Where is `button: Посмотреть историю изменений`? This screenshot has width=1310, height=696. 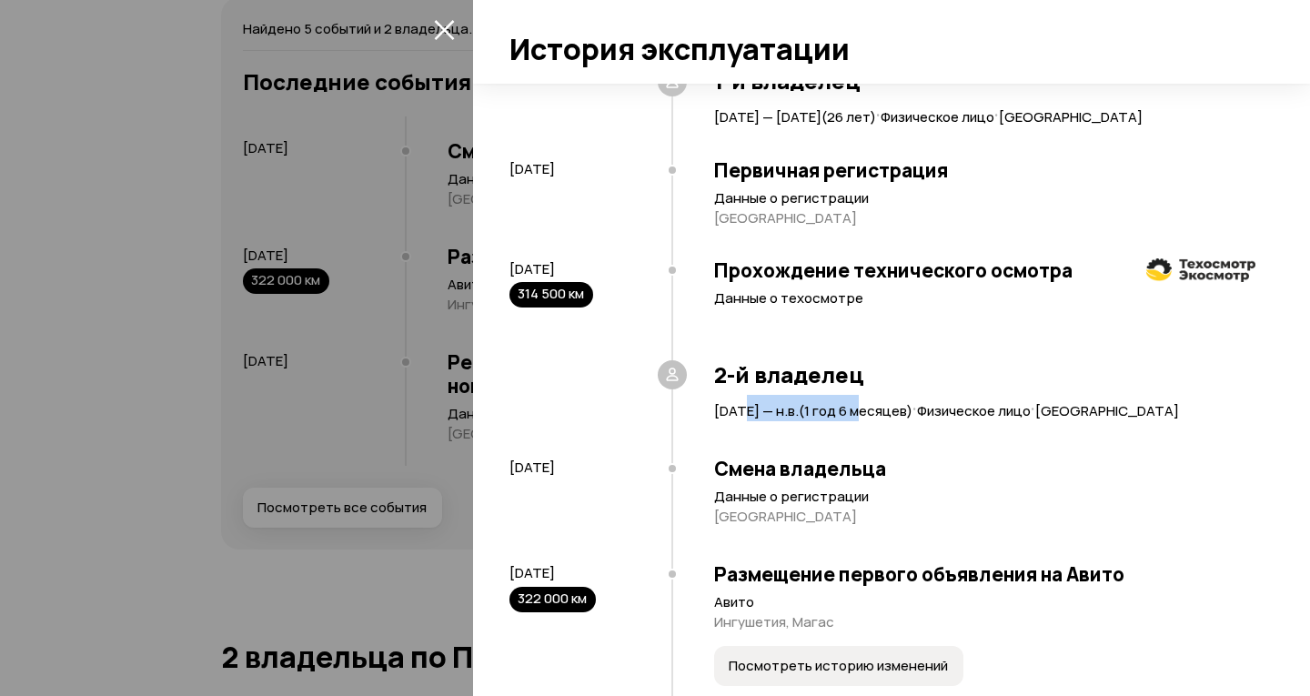
button: Посмотреть историю изменений is located at coordinates (839, 666).